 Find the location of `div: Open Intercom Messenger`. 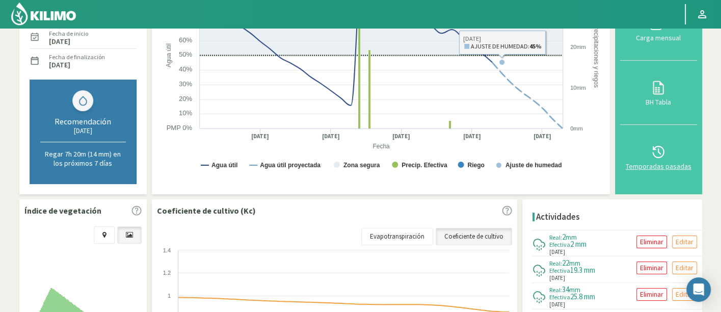

div: Open Intercom Messenger is located at coordinates (699, 290).